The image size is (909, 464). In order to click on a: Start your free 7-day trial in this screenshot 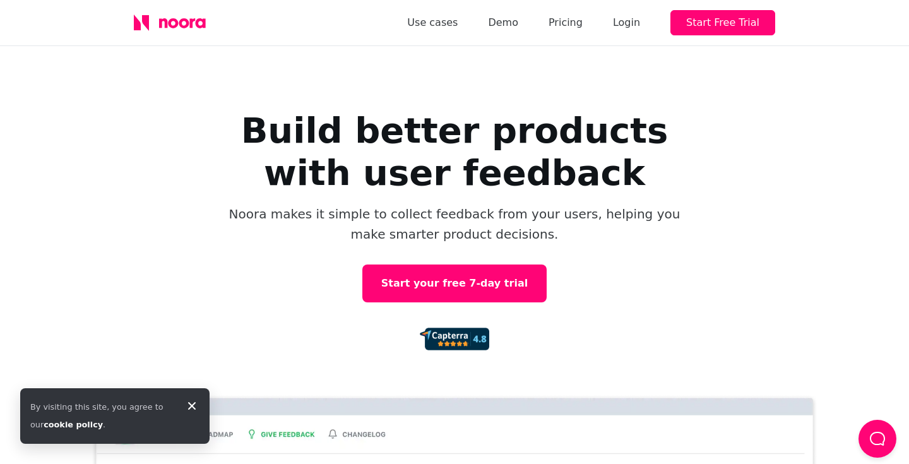, I will do `click(454, 283)`.